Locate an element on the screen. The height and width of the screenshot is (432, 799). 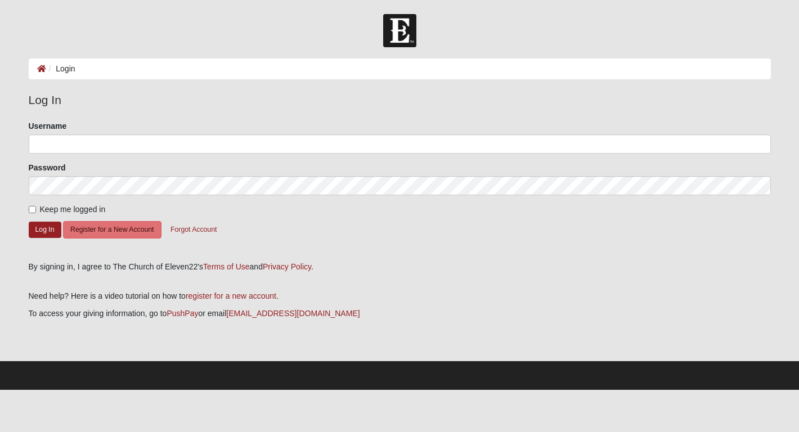
p: Need help? Here is a video tutorial on how to . is located at coordinates (400, 296).